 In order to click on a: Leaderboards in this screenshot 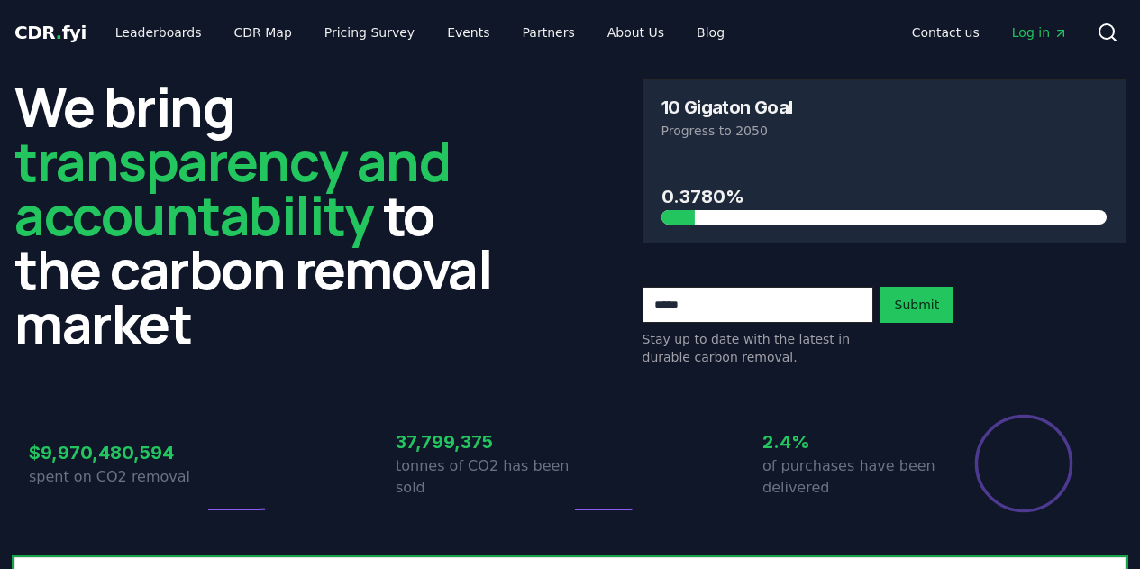, I will do `click(159, 32)`.